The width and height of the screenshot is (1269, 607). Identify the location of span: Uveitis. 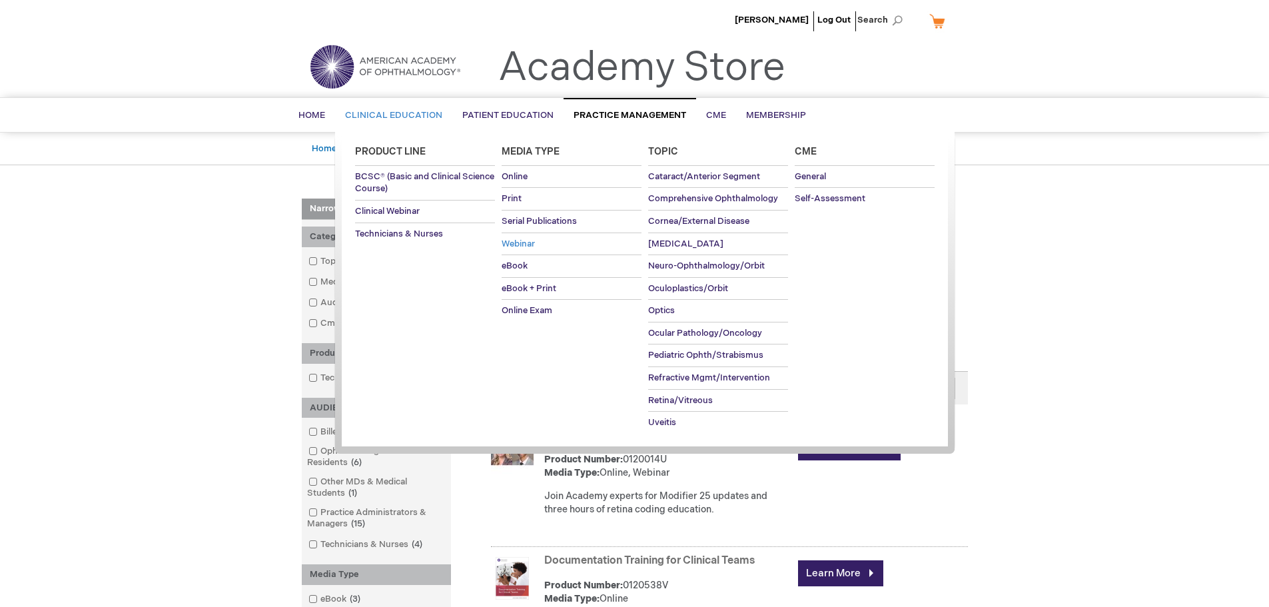
(662, 422).